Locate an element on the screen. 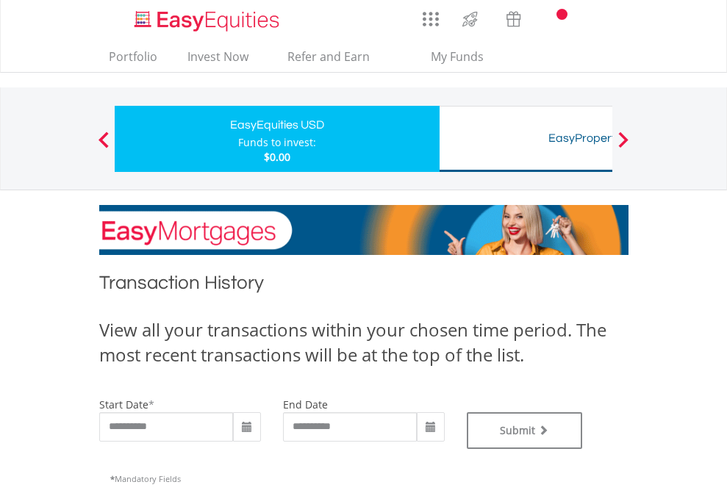 The image size is (727, 493). div: Funds to invest: is located at coordinates (277, 143).